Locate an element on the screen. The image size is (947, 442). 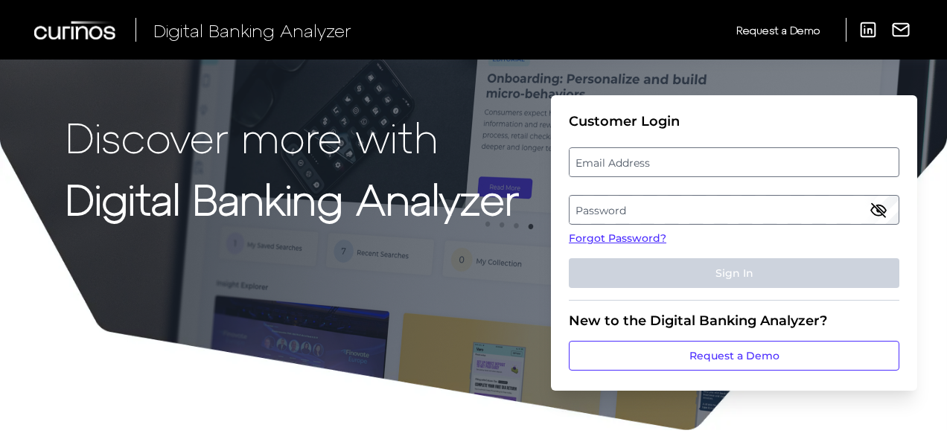
button: Sign In is located at coordinates (734, 273).